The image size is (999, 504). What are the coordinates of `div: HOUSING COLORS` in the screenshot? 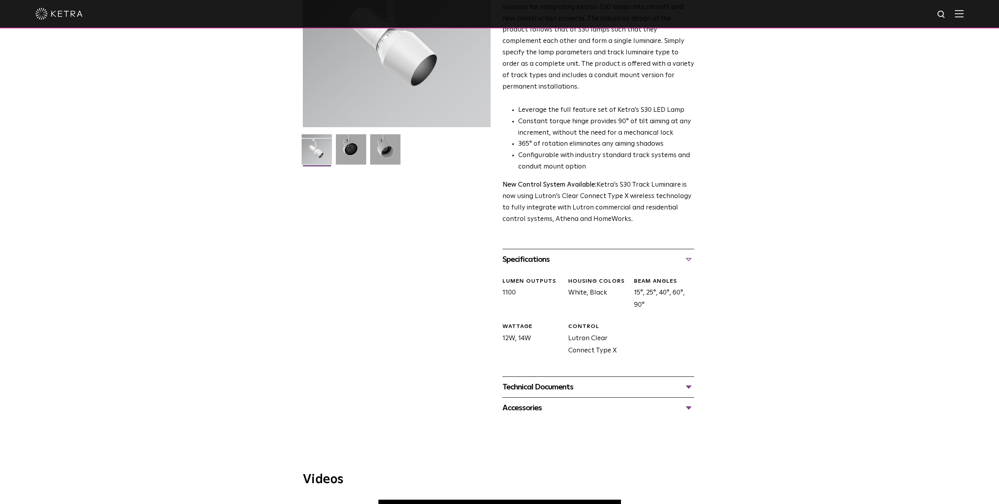 It's located at (598, 282).